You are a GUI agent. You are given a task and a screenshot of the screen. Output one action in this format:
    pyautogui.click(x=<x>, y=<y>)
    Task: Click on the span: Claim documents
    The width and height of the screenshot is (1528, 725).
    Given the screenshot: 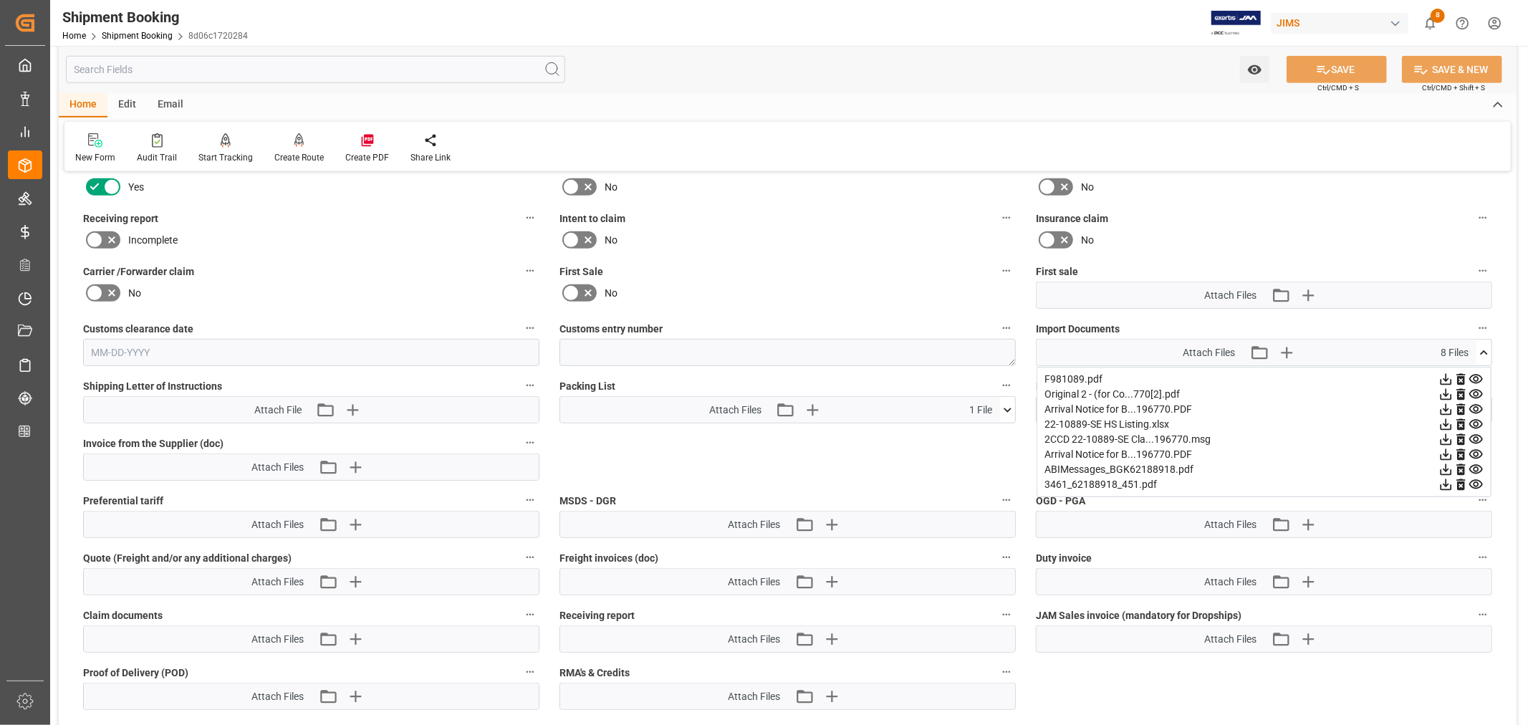 What is the action you would take?
    pyautogui.click(x=123, y=615)
    